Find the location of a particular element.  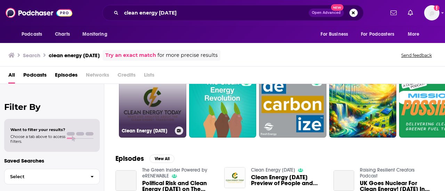

span: Networks is located at coordinates (97, 76).